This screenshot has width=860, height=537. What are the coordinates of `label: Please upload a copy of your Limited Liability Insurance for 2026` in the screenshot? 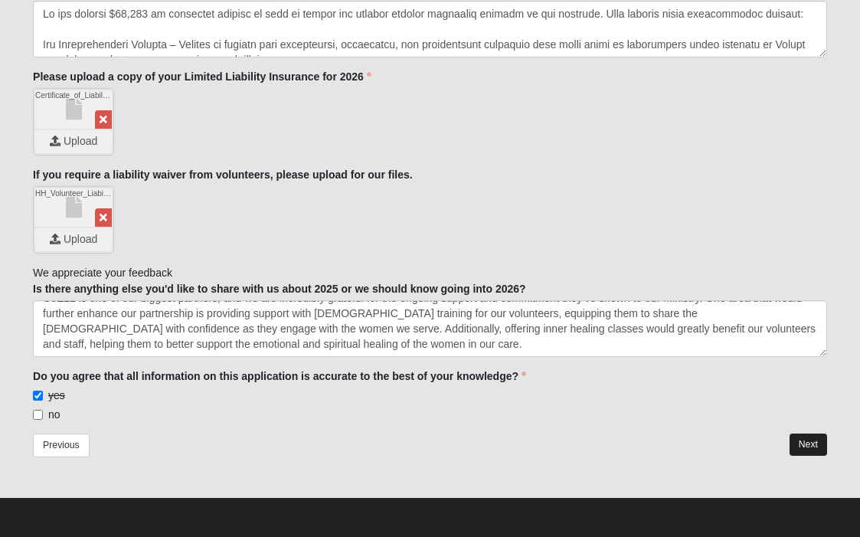 It's located at (202, 77).